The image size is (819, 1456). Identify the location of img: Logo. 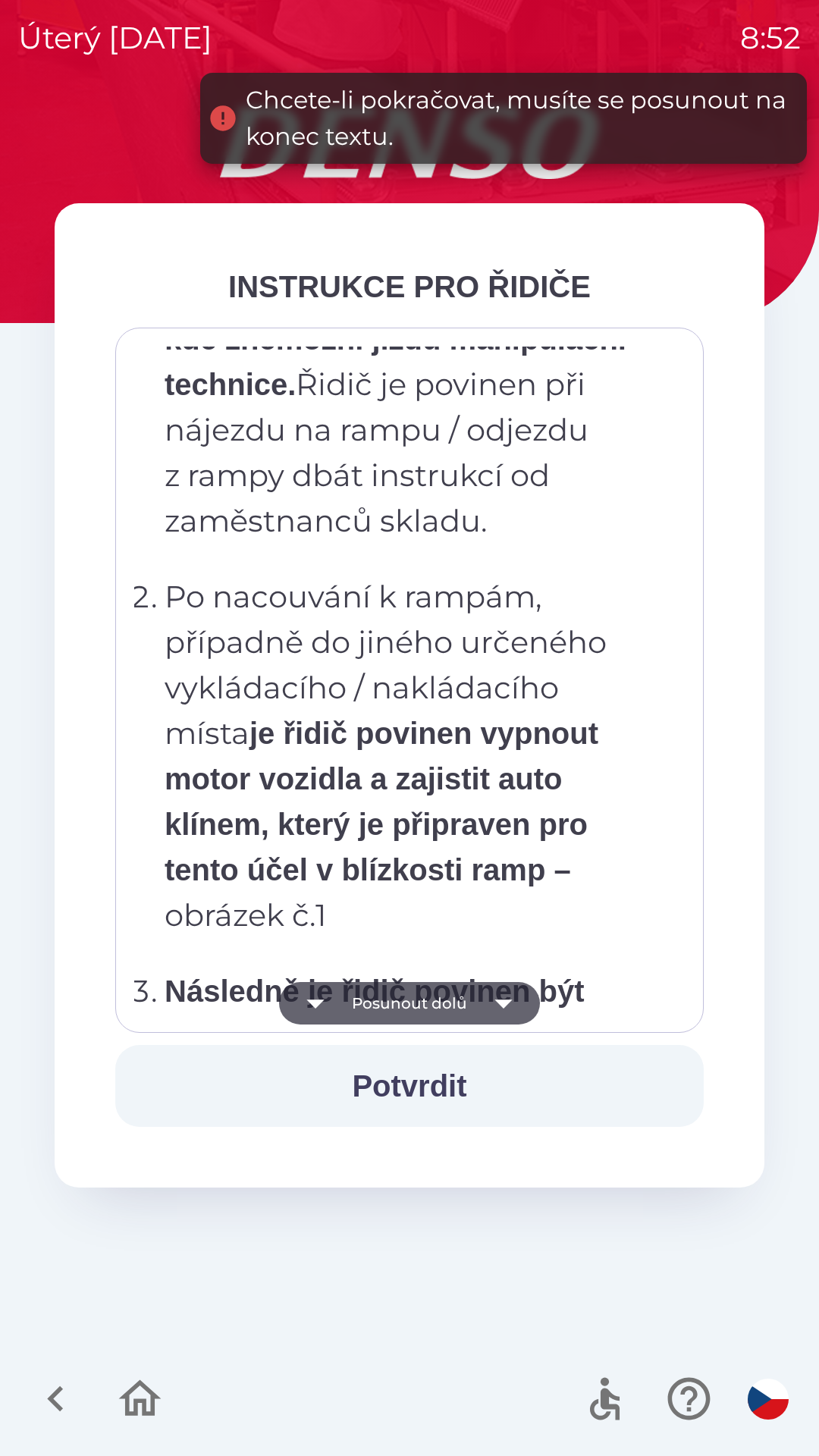
(410, 143).